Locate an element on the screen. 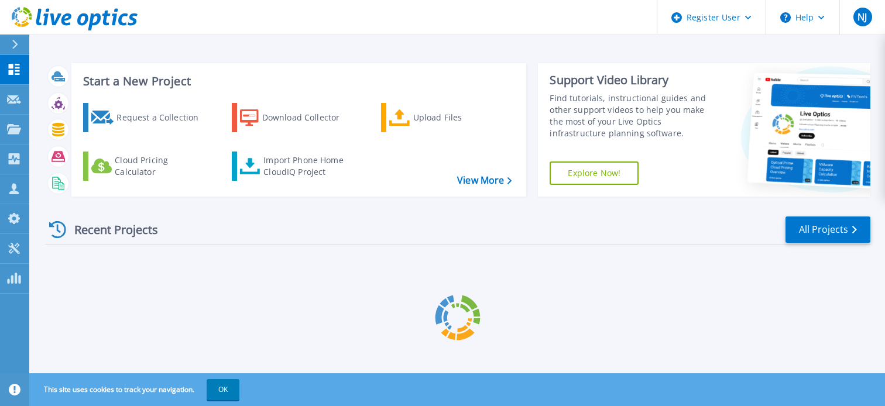  span: NJ is located at coordinates (862, 17).